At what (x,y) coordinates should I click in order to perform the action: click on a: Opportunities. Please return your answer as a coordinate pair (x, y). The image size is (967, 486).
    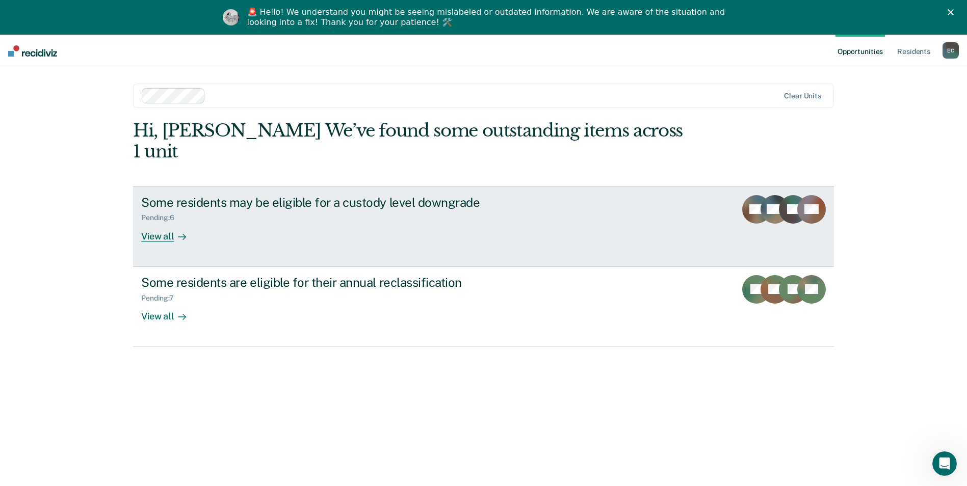
    Looking at the image, I should click on (860, 51).